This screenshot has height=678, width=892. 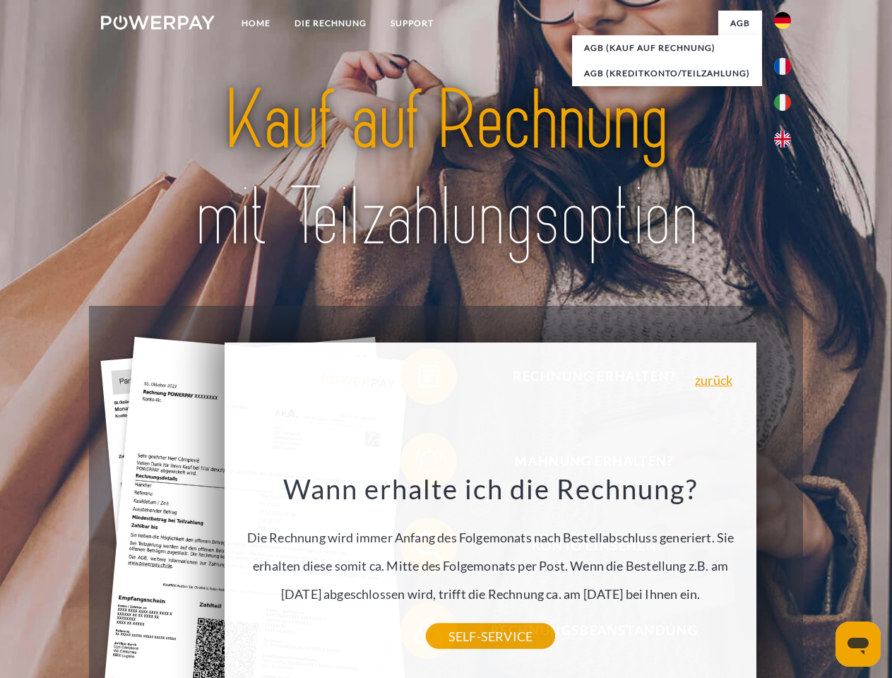 I want to click on a: zurück, so click(x=713, y=380).